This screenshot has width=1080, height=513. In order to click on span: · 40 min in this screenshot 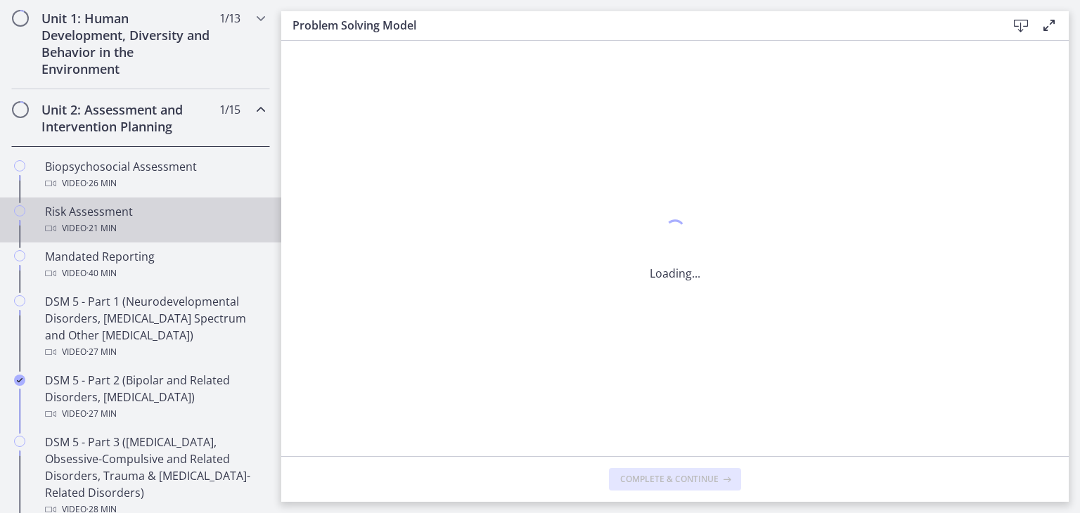, I will do `click(101, 274)`.